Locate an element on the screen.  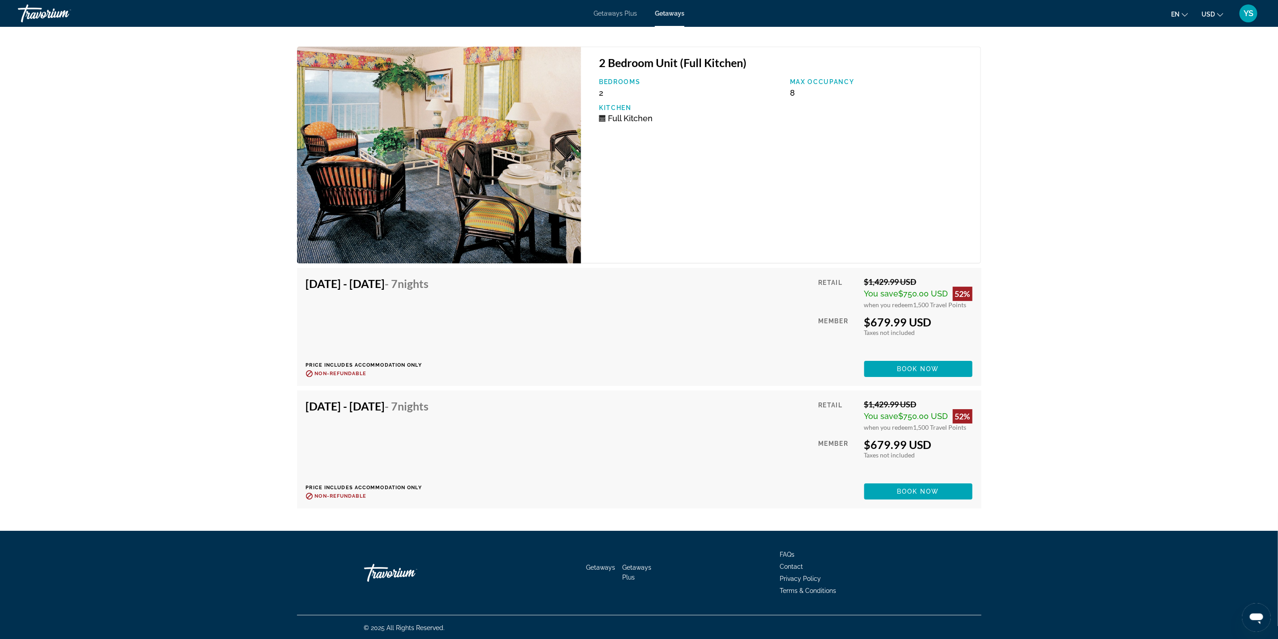
a: Contact is located at coordinates (792, 567).